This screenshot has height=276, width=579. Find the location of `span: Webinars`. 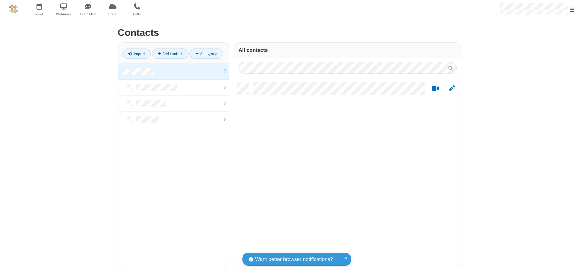

span: Webinars is located at coordinates (64, 14).